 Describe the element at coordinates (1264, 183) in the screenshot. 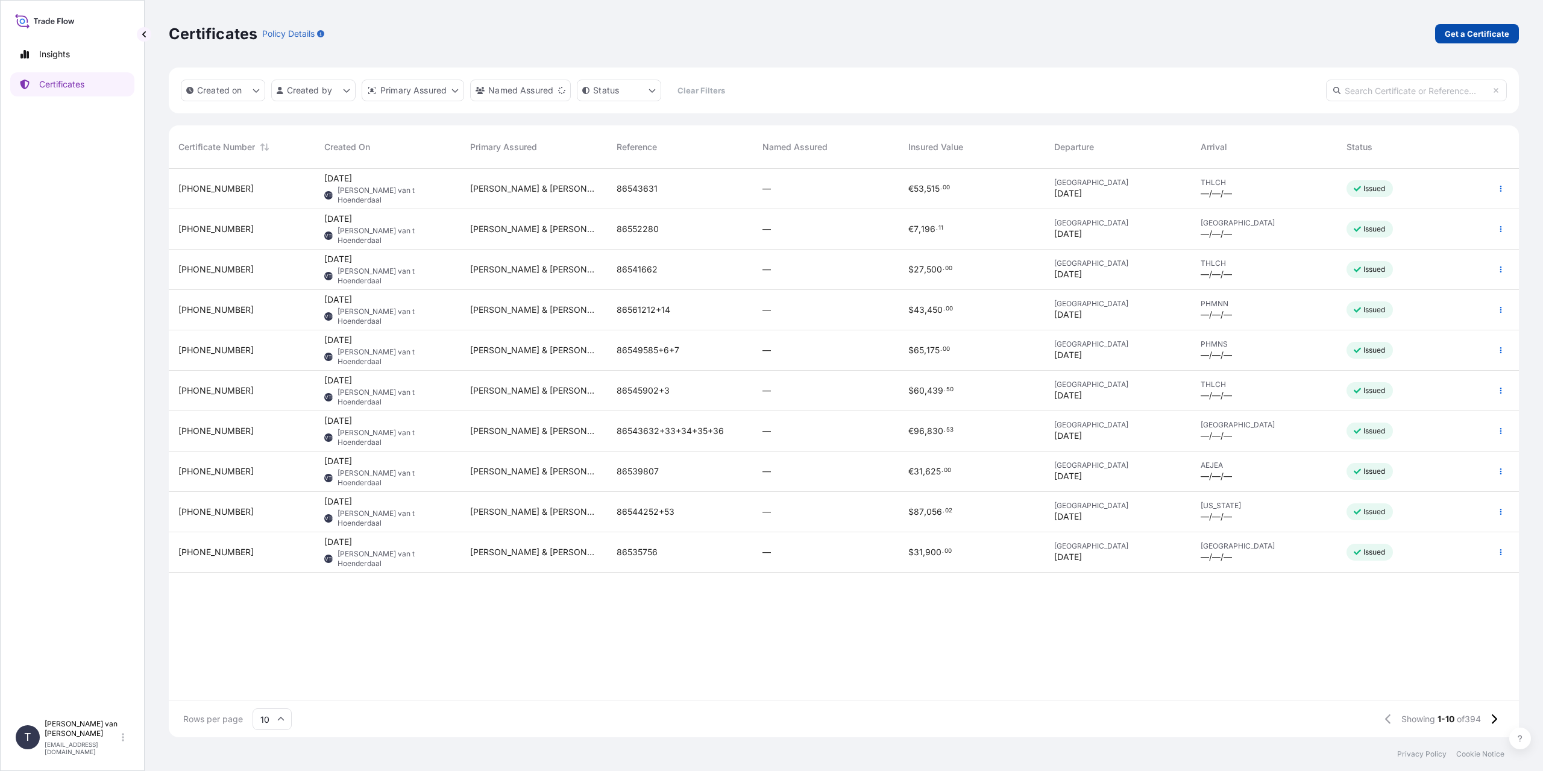

I see `span: THLCH` at that location.